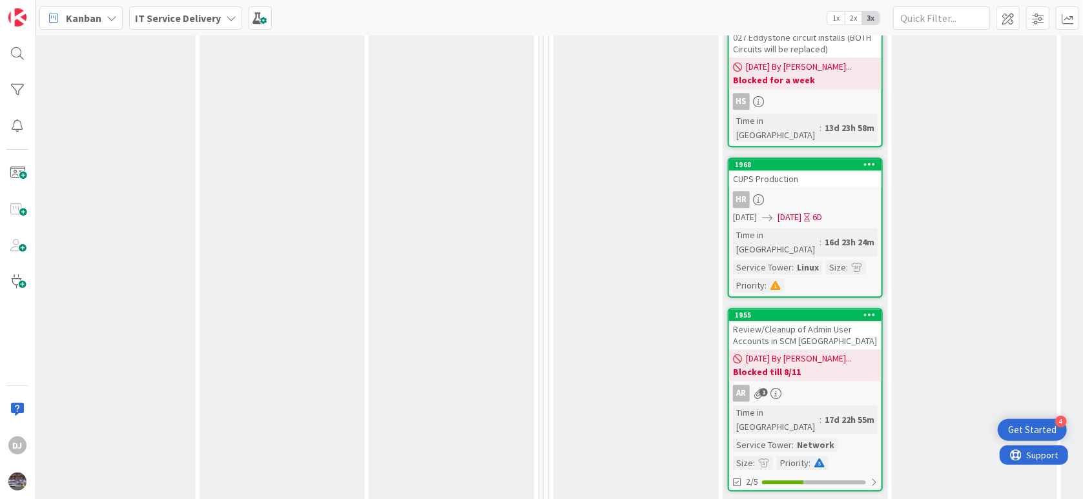 The width and height of the screenshot is (1083, 499). I want to click on div: Open Get Started checklist, remaining modules: 4, so click(1032, 430).